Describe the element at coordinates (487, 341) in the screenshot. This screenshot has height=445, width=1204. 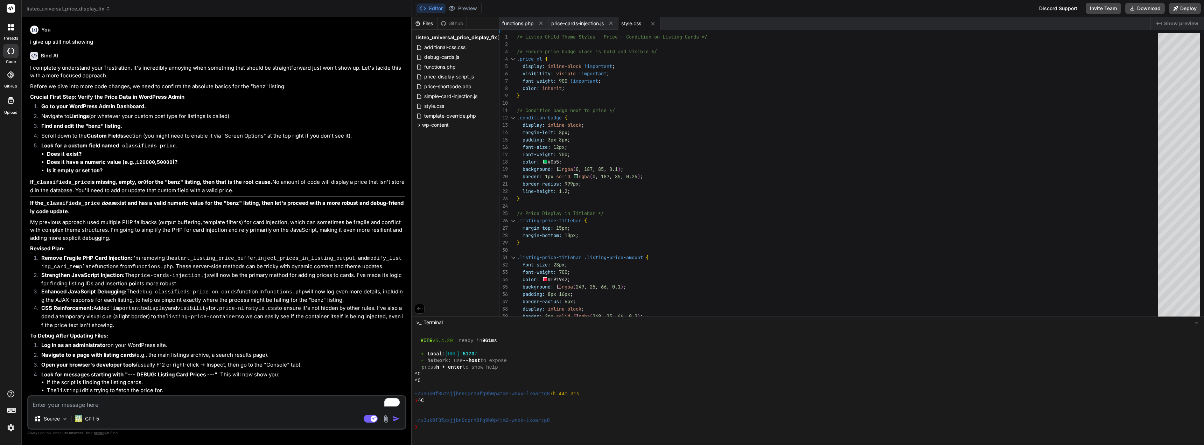
I see `span: 961` at that location.